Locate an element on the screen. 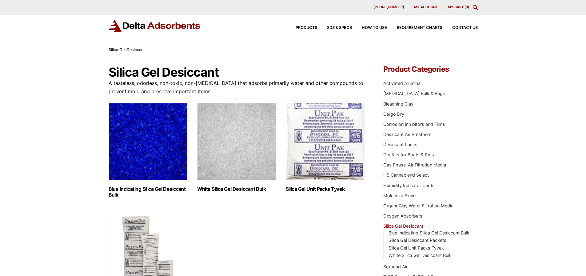 The width and height of the screenshot is (586, 276). a: Visit product category Silica Gel Unit Packs Tyvek is located at coordinates (325, 147).